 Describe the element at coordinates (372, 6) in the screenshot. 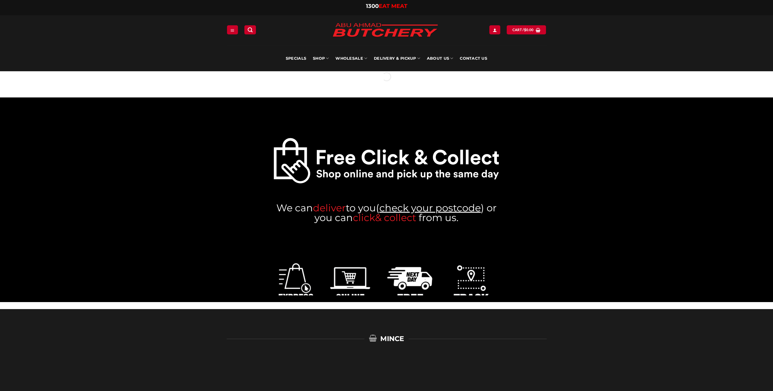

I see `span: 1300` at that location.